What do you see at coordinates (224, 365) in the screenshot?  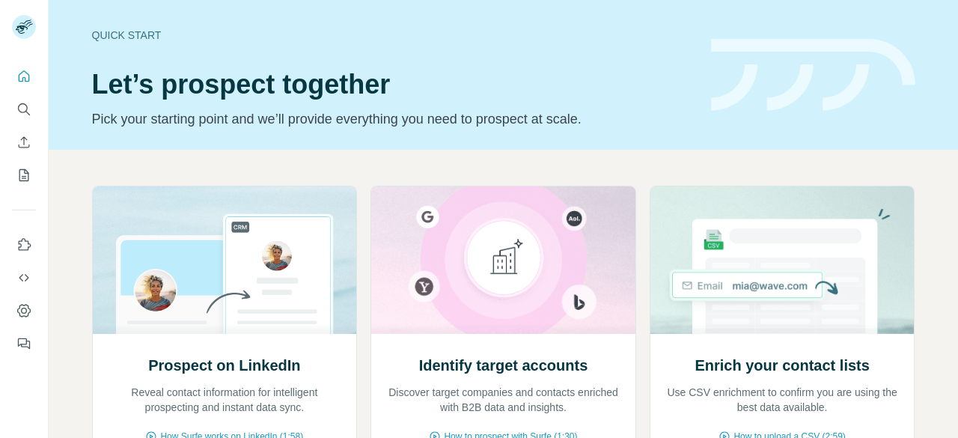 I see `h2: Prospect on LinkedIn` at bounding box center [224, 365].